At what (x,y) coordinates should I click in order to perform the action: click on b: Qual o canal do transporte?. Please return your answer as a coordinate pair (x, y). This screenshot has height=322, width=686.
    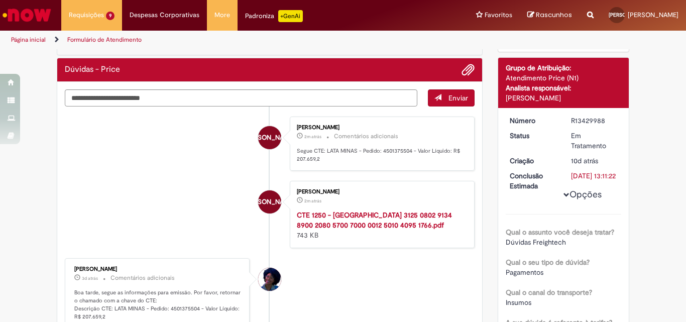
    Looking at the image, I should click on (549, 292).